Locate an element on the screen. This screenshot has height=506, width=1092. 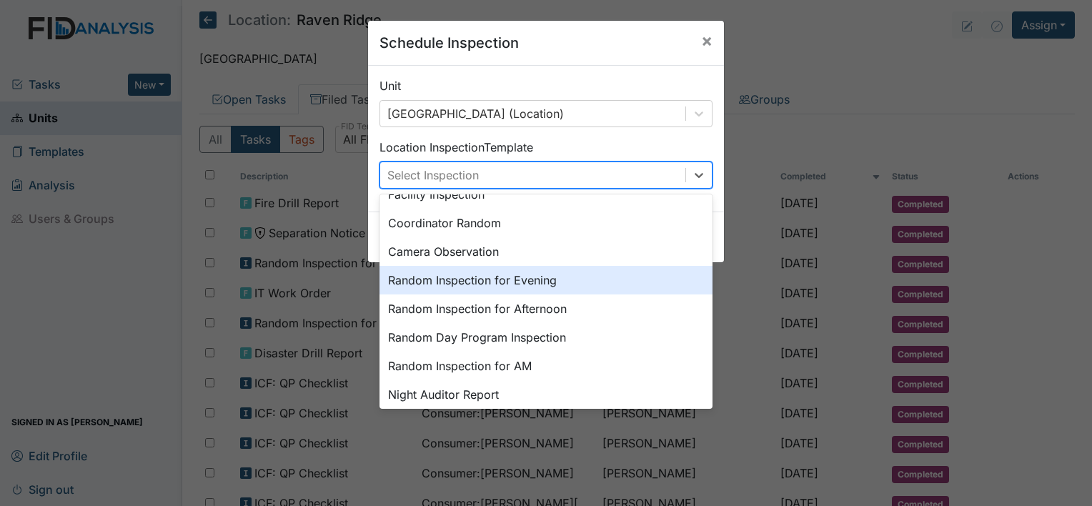
div: Facility Inspection is located at coordinates (546, 194).